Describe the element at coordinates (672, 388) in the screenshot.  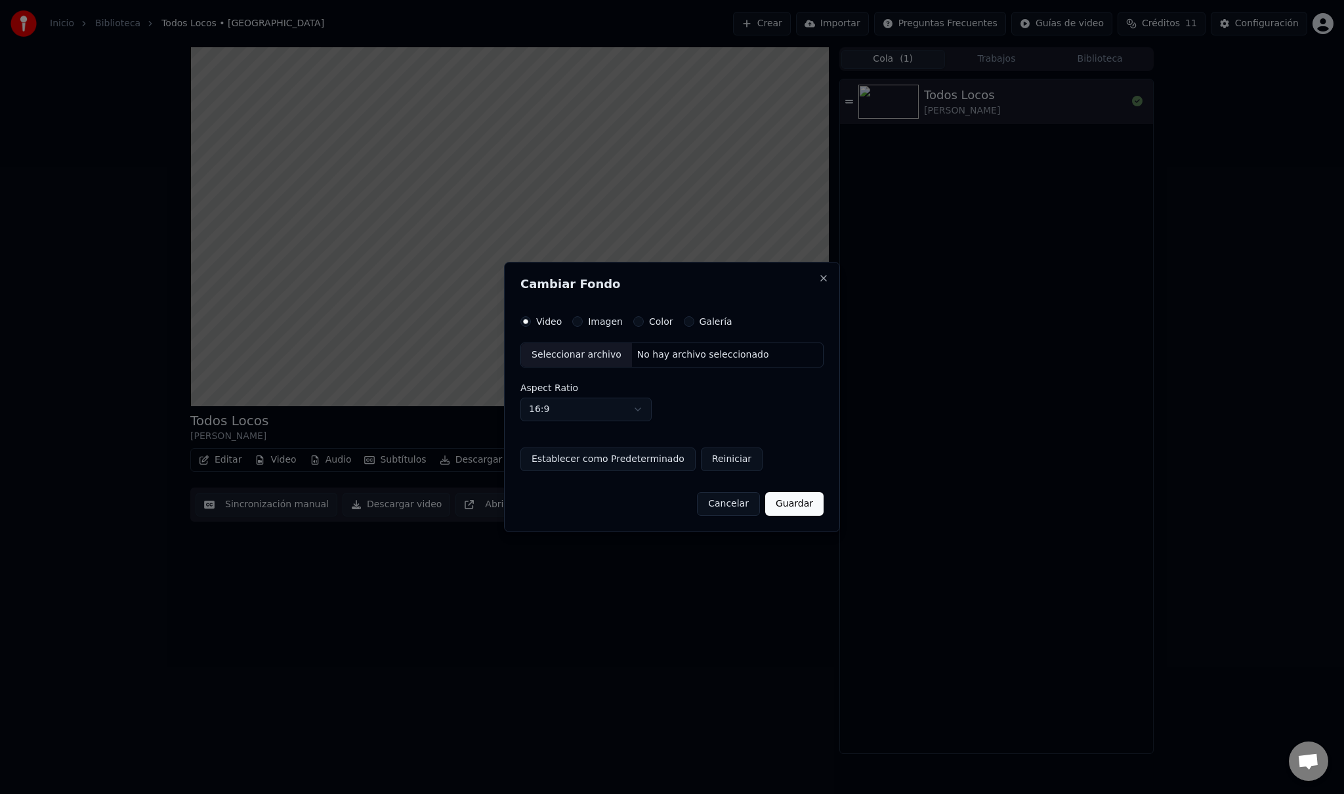
I see `label: Aspect Ratio` at that location.